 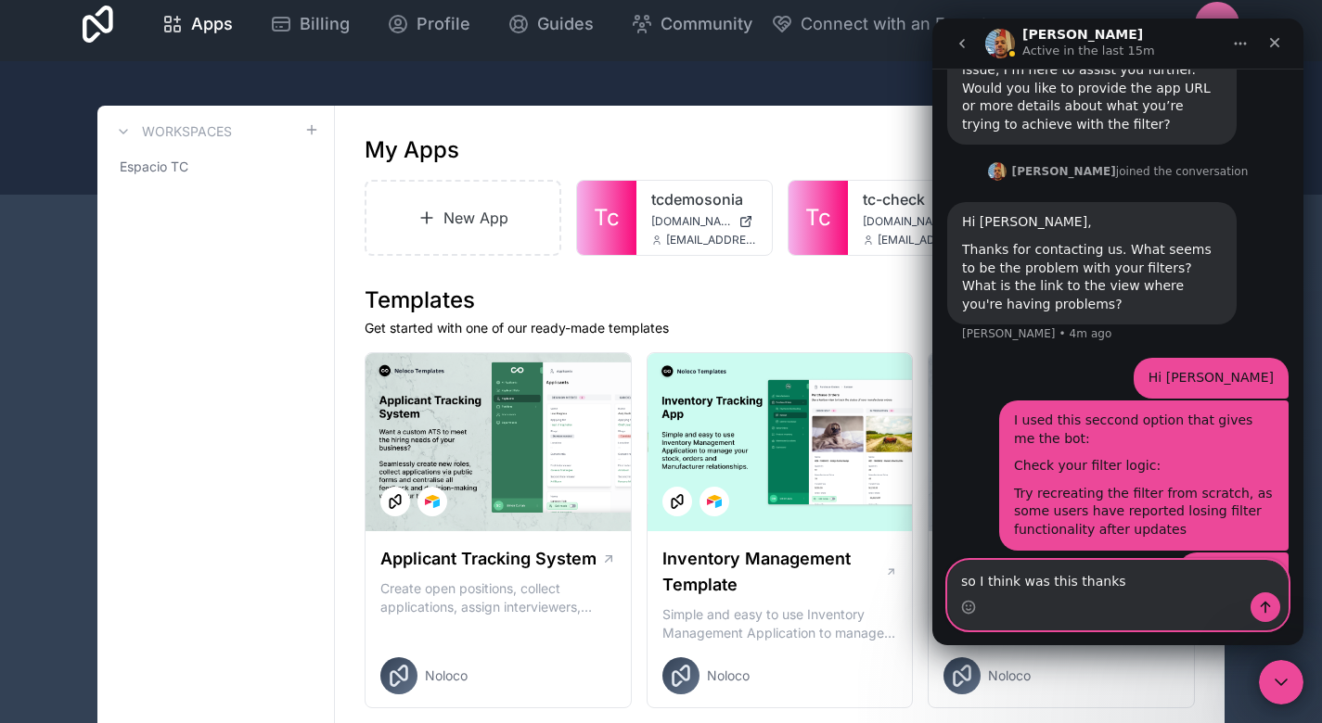 I want to click on a: Espacio TC, so click(x=215, y=167).